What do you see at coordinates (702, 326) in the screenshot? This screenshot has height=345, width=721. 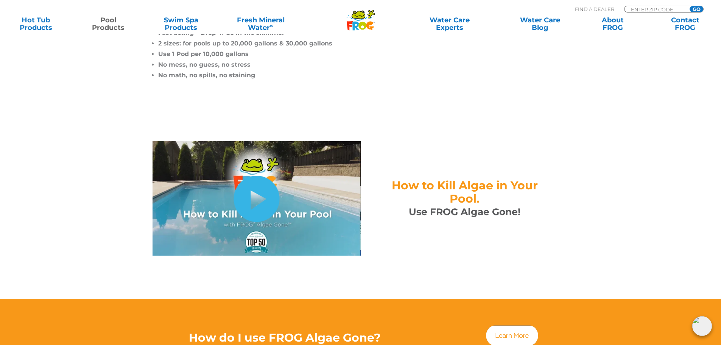 I see `img: openIcon` at bounding box center [702, 326].